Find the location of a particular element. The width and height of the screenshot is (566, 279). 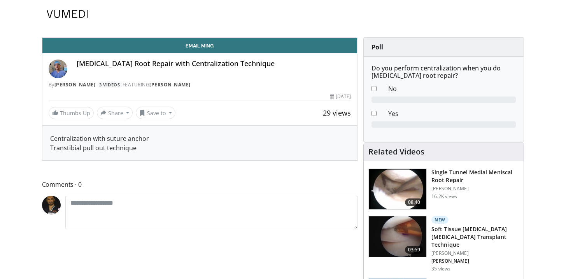

div: Centralization with suture anchor Transtibial pull out technique is located at coordinates (200, 143).